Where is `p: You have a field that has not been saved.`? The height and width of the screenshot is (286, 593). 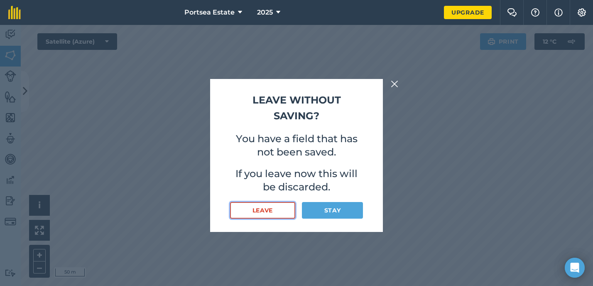
p: You have a field that has not been saved. is located at coordinates (297, 145).